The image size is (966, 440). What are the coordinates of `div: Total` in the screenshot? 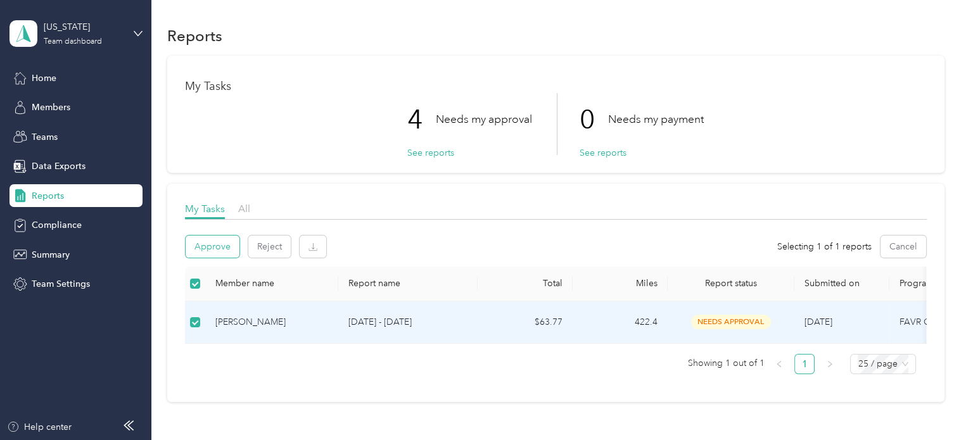 It's located at (525, 283).